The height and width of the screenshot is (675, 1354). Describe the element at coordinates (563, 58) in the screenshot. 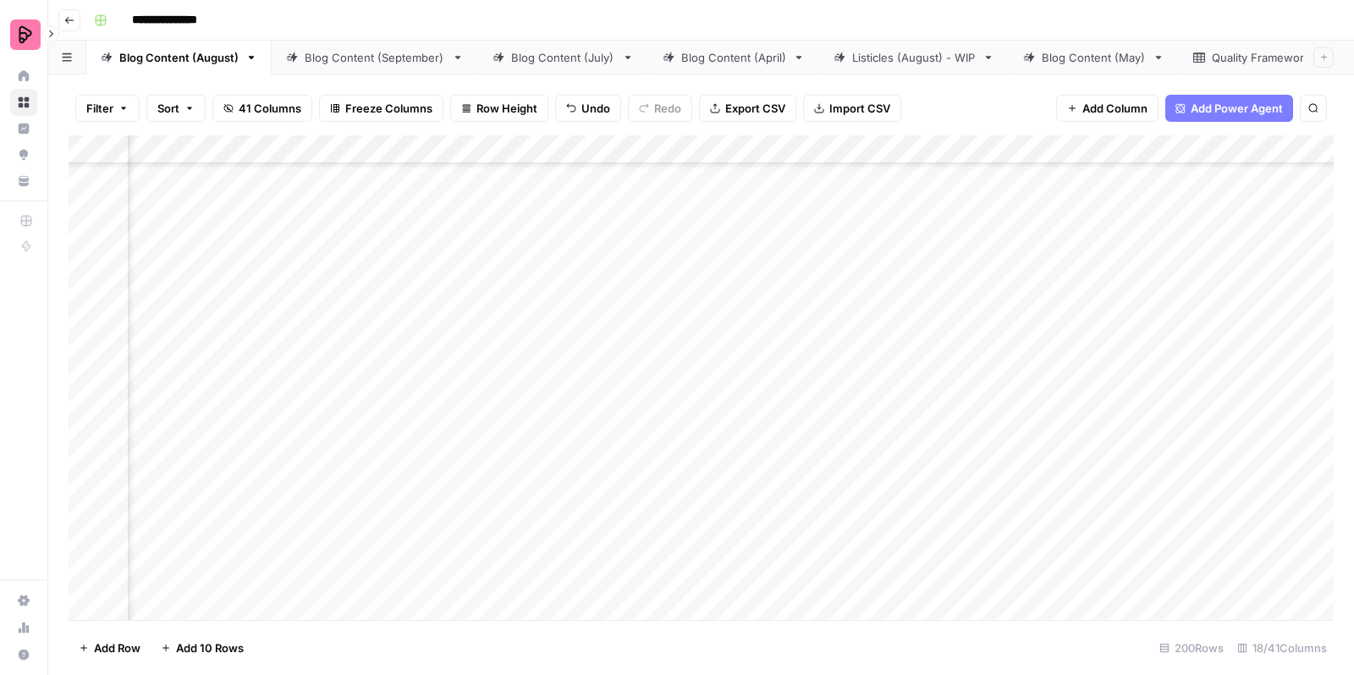

I see `a: Blog Content (July)` at that location.